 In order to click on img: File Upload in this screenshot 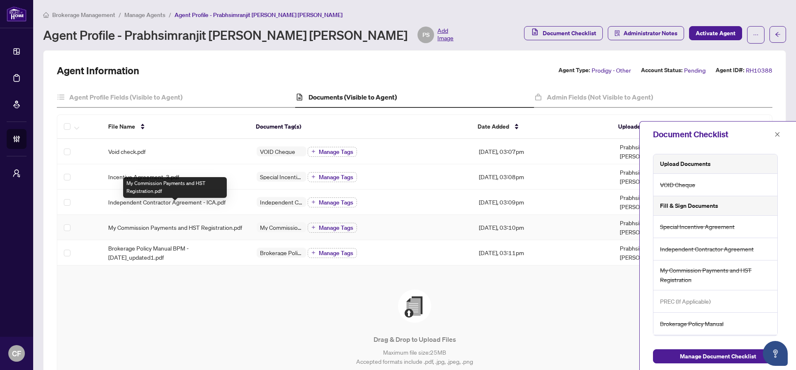, I will do `click(414, 306)`.